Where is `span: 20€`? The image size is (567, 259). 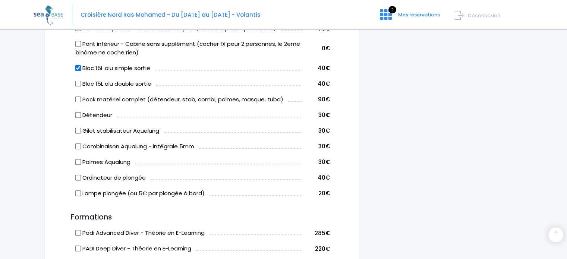 span: 20€ is located at coordinates (324, 193).